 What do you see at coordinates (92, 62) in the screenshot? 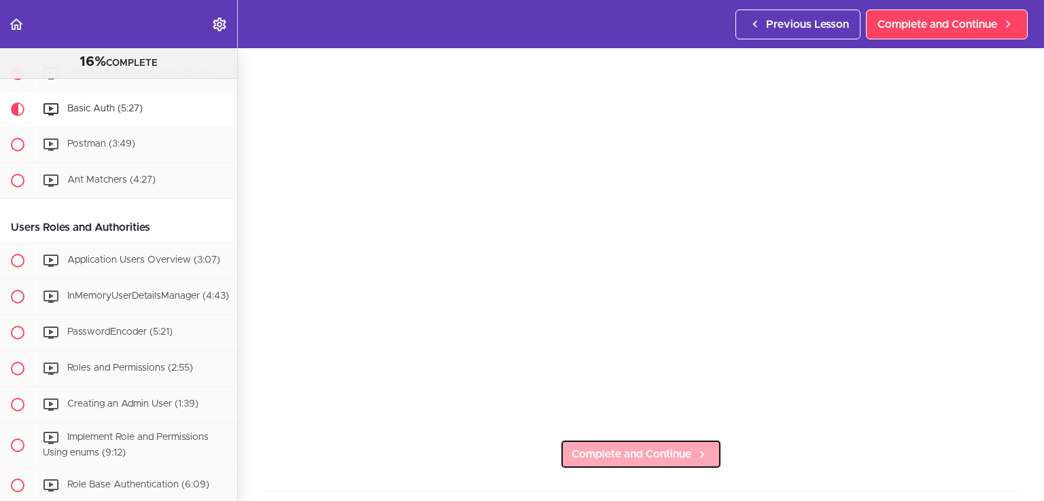
I see `span: 16%` at bounding box center [92, 62].